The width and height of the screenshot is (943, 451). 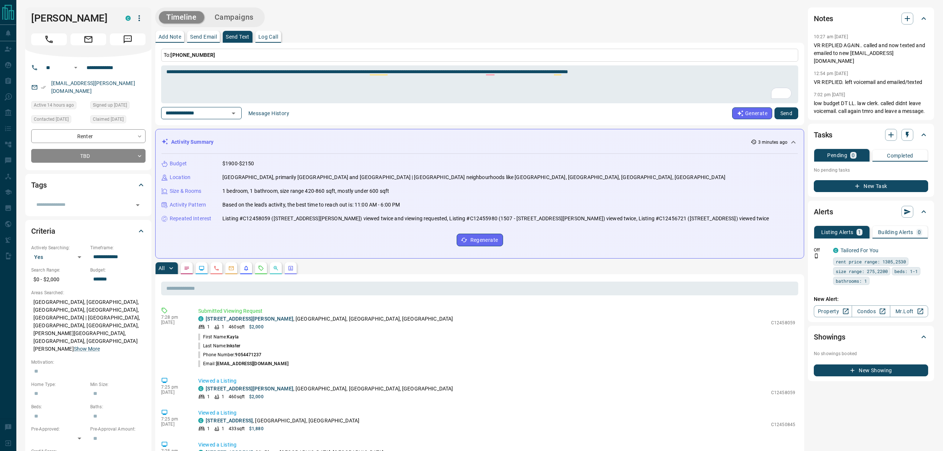 What do you see at coordinates (821, 250) in the screenshot?
I see `p: Off` at bounding box center [821, 250].